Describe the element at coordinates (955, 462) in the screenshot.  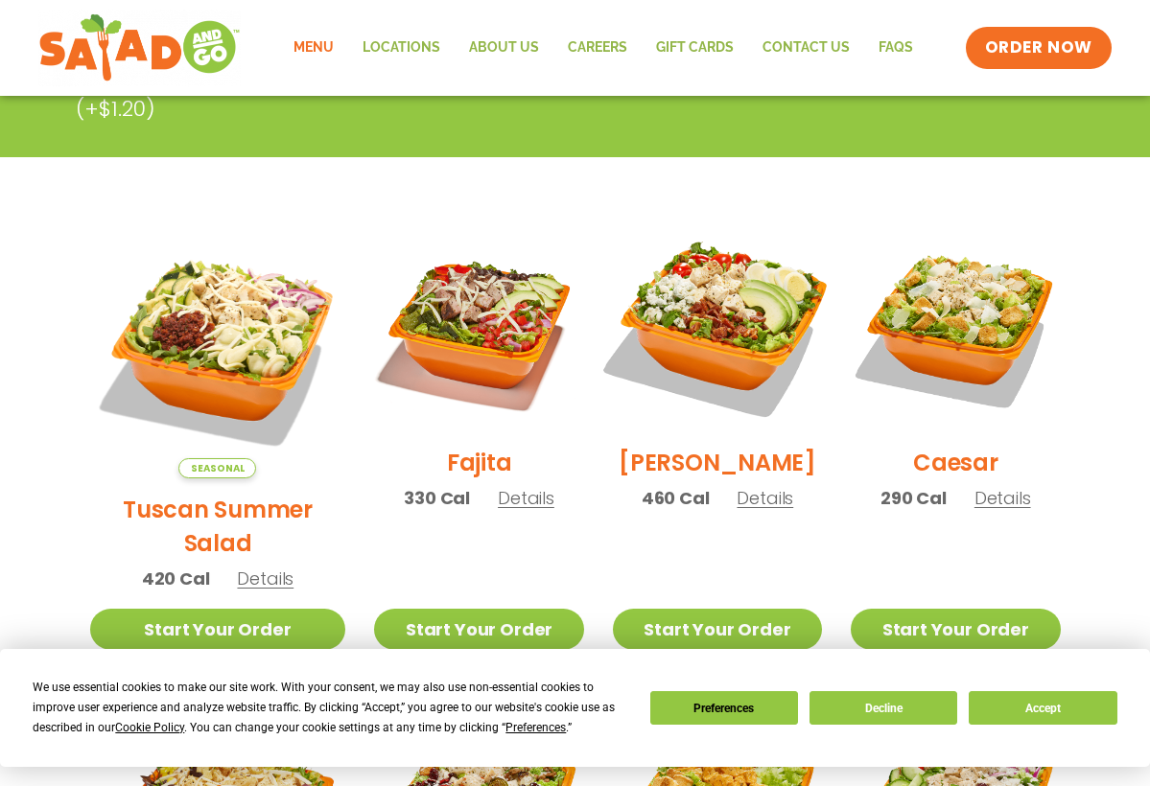
I see `h2: Caesar` at that location.